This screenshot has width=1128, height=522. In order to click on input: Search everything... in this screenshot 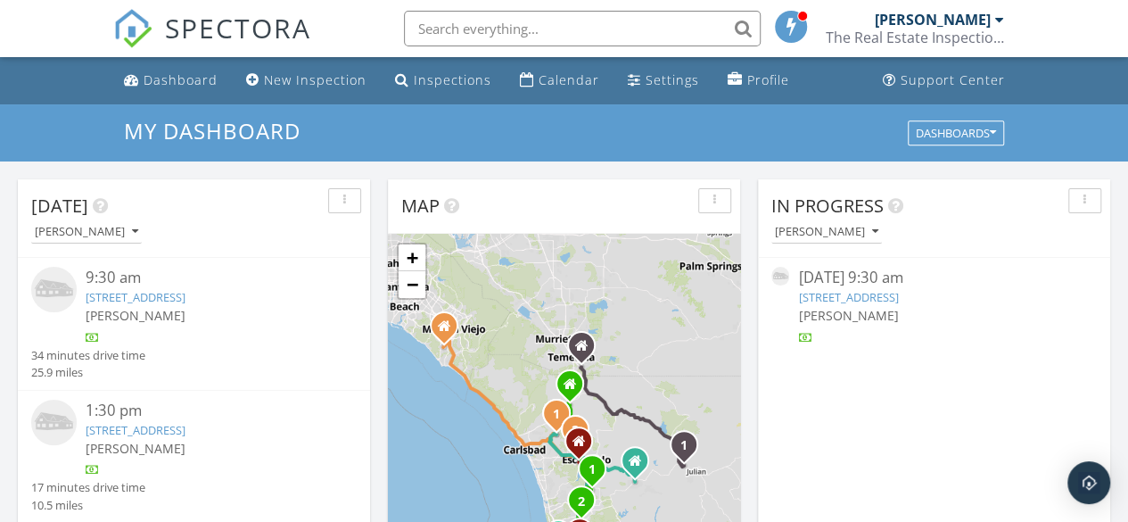, I will do `click(582, 29)`.